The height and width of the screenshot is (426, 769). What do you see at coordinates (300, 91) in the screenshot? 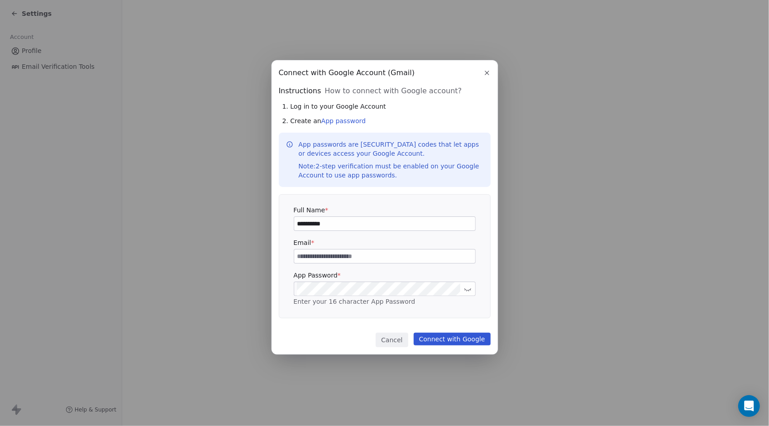
I see `span: Instructions` at bounding box center [300, 91].